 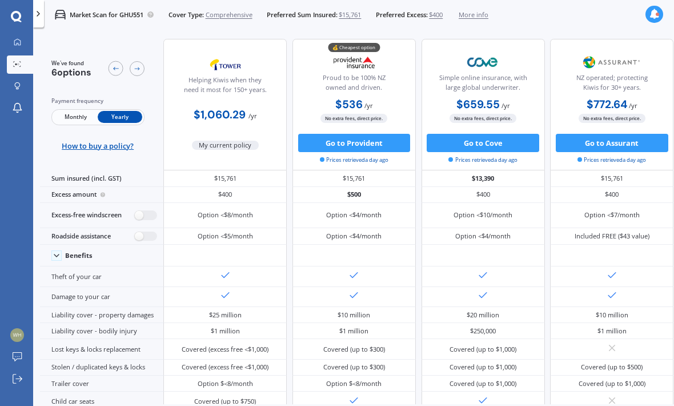 I want to click on div: Proud to be 100% NZ owned and driven., so click(x=354, y=85).